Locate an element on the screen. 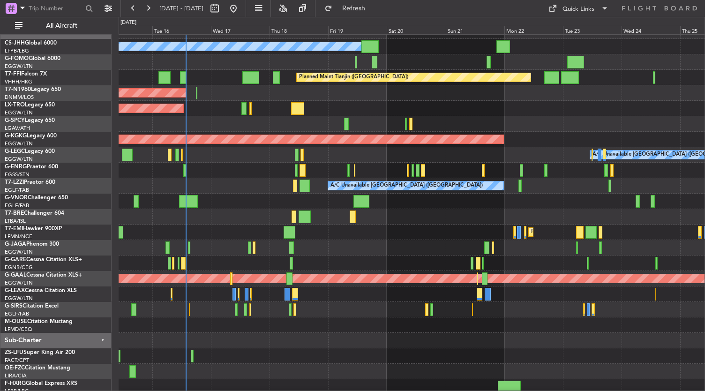  span: G-LEAX is located at coordinates (15, 290).